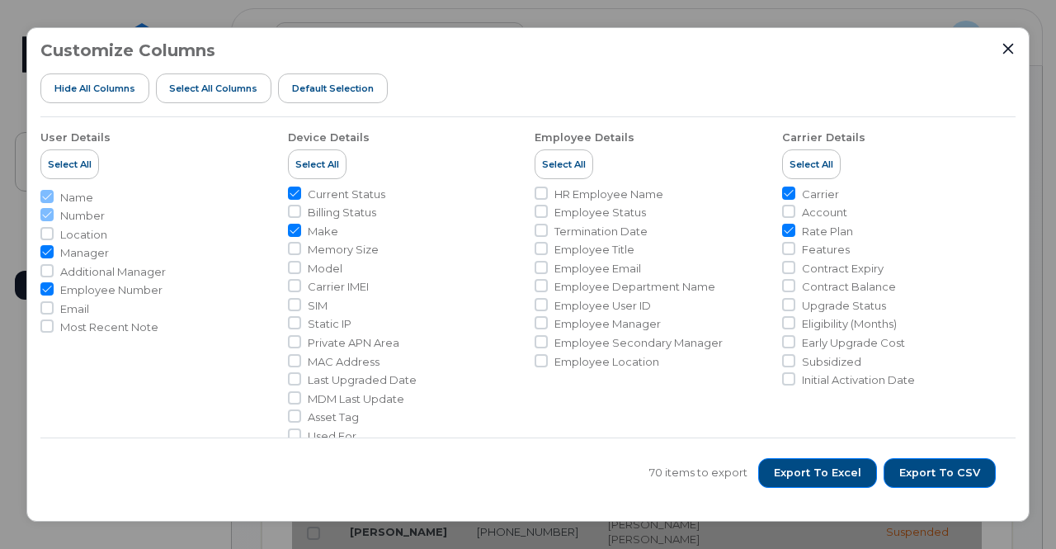 The width and height of the screenshot is (1056, 549). I want to click on span: Subsidized, so click(832, 362).